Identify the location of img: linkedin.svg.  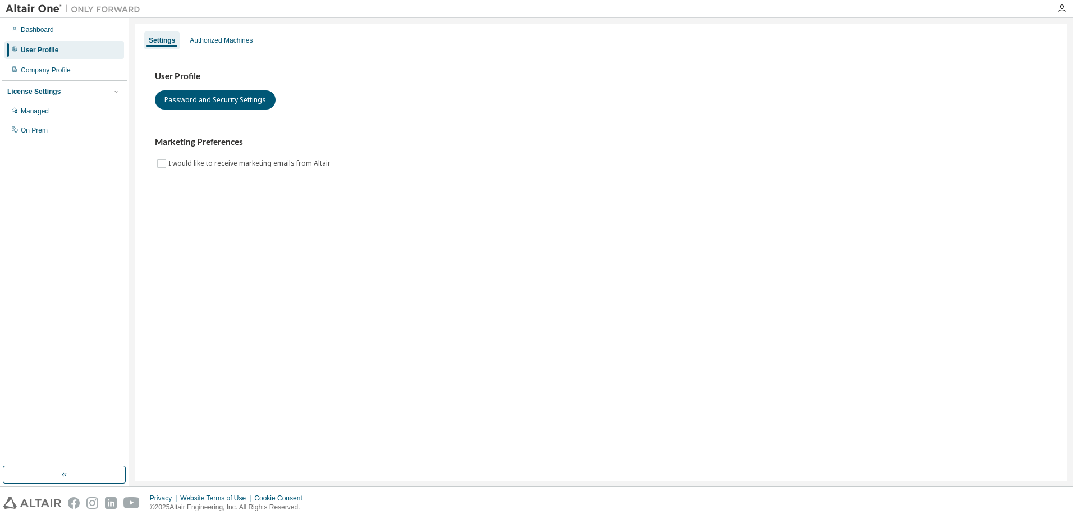
(111, 502).